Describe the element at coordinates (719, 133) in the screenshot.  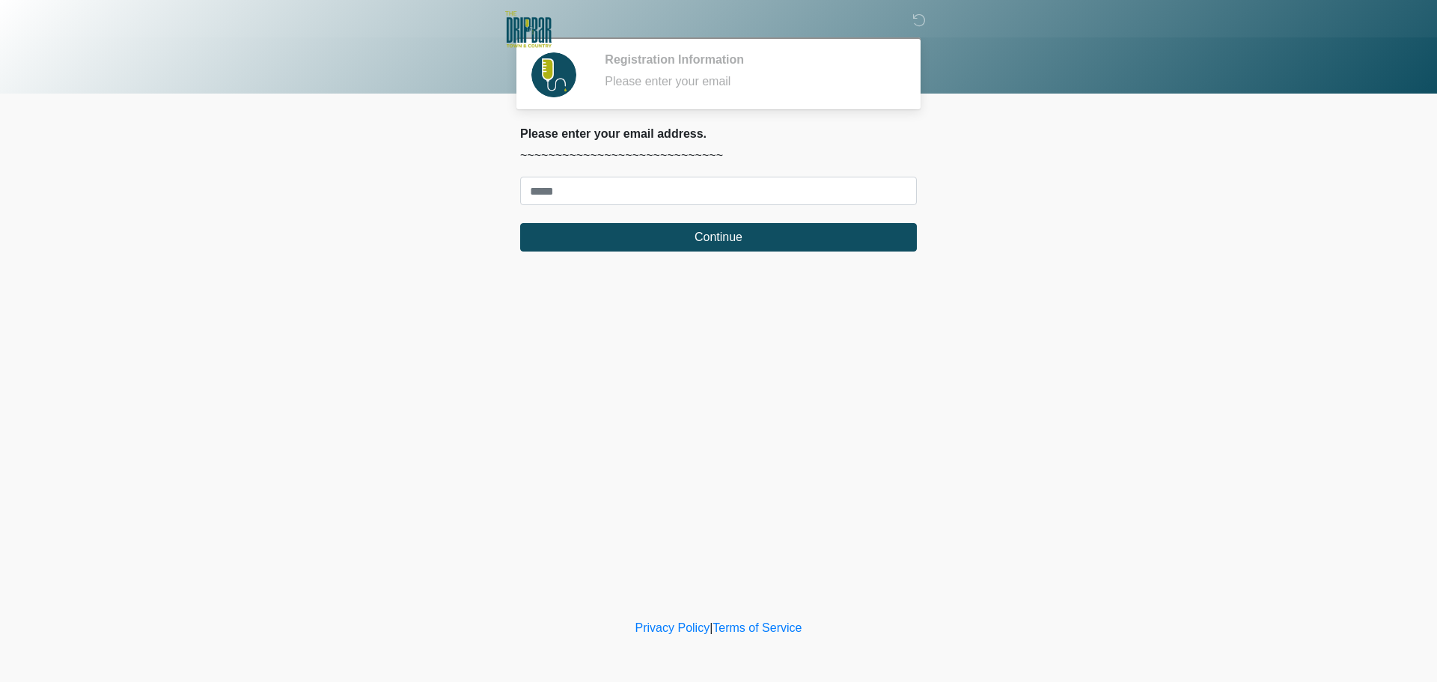
I see `h2: Please enter your email address.` at that location.